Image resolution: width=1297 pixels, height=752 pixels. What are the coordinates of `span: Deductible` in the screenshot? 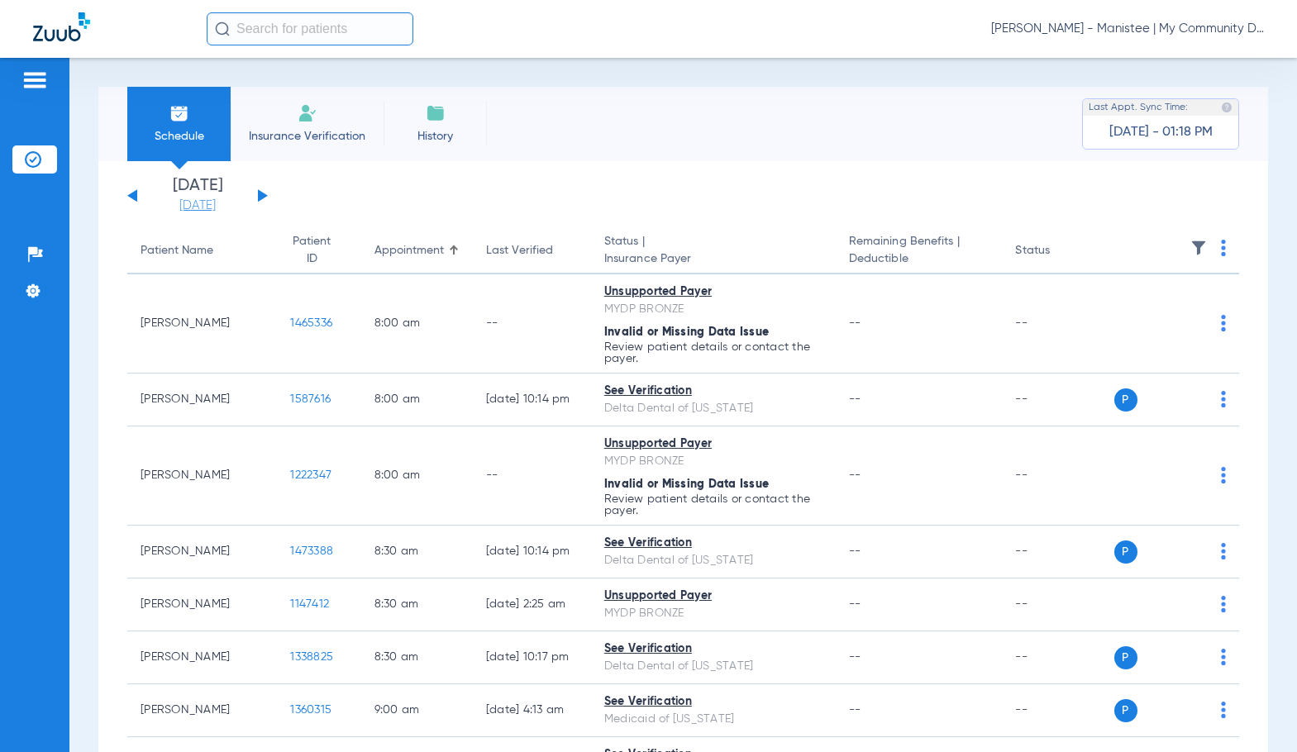 It's located at (919, 259).